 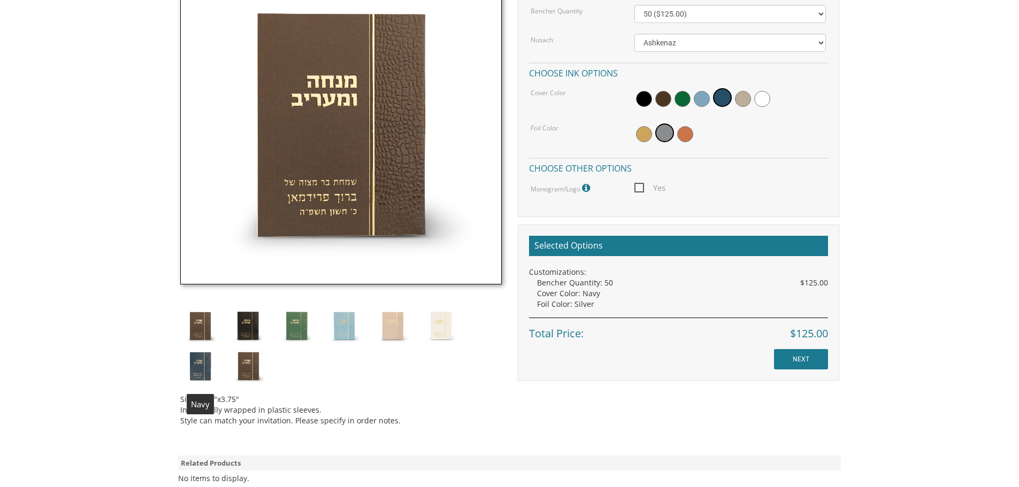 What do you see at coordinates (561, 188) in the screenshot?
I see `label: Monogram/Logo` at bounding box center [561, 188].